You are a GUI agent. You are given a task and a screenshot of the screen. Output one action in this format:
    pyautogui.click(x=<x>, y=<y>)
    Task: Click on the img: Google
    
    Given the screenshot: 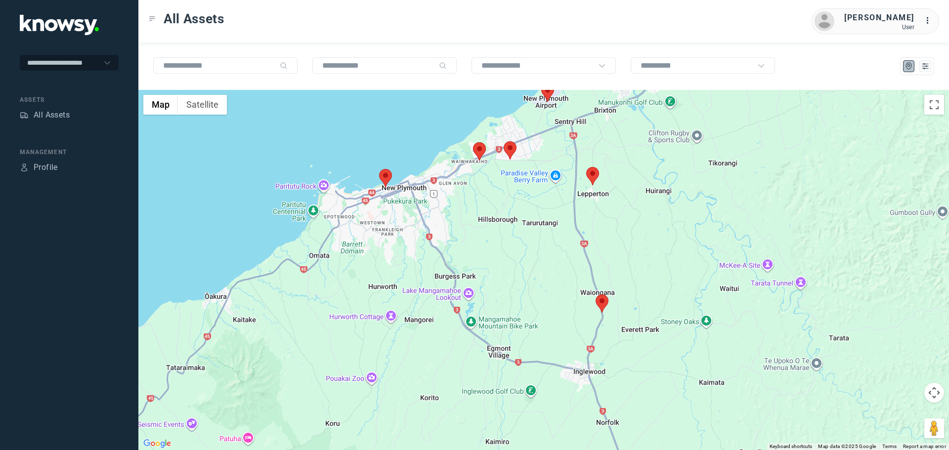 What is the action you would take?
    pyautogui.click(x=157, y=444)
    